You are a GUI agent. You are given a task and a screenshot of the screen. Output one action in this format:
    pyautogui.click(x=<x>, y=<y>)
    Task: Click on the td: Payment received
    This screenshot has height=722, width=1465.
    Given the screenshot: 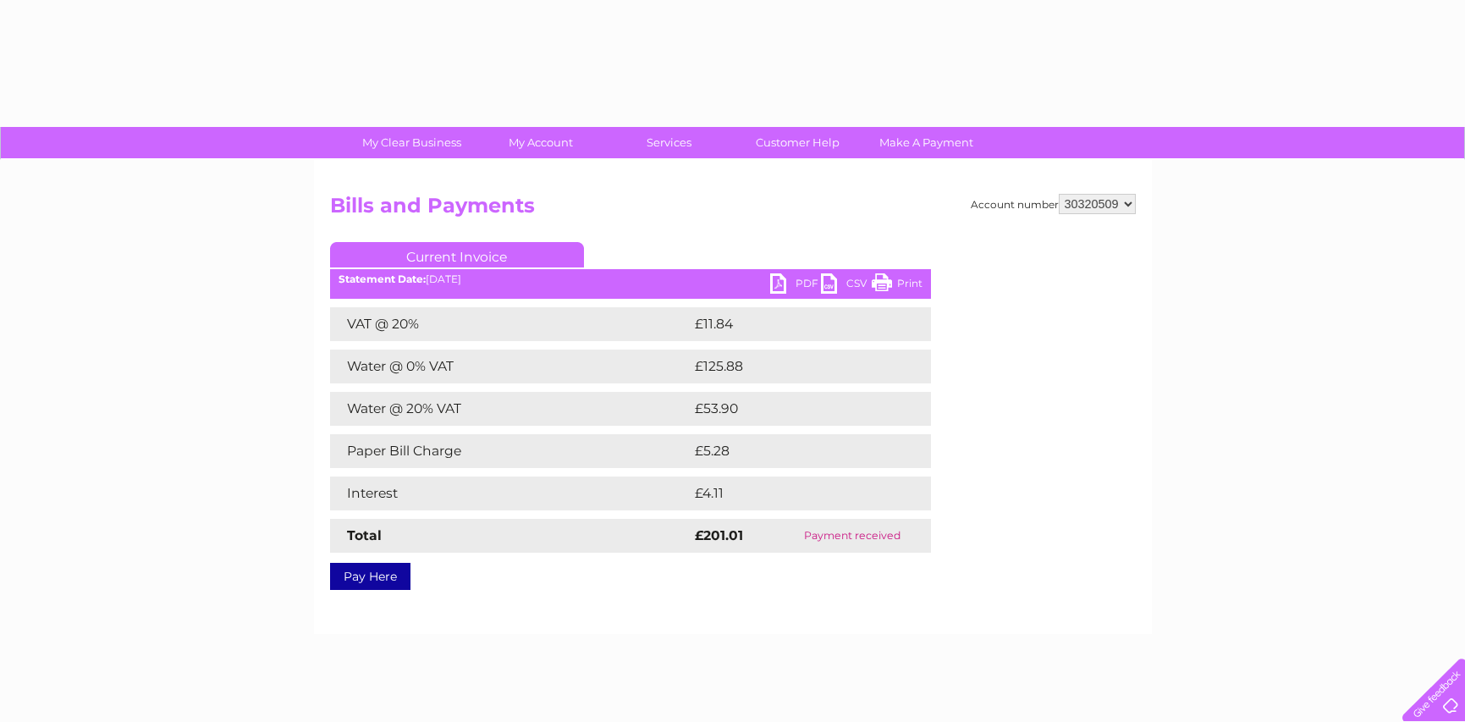 What is the action you would take?
    pyautogui.click(x=852, y=536)
    